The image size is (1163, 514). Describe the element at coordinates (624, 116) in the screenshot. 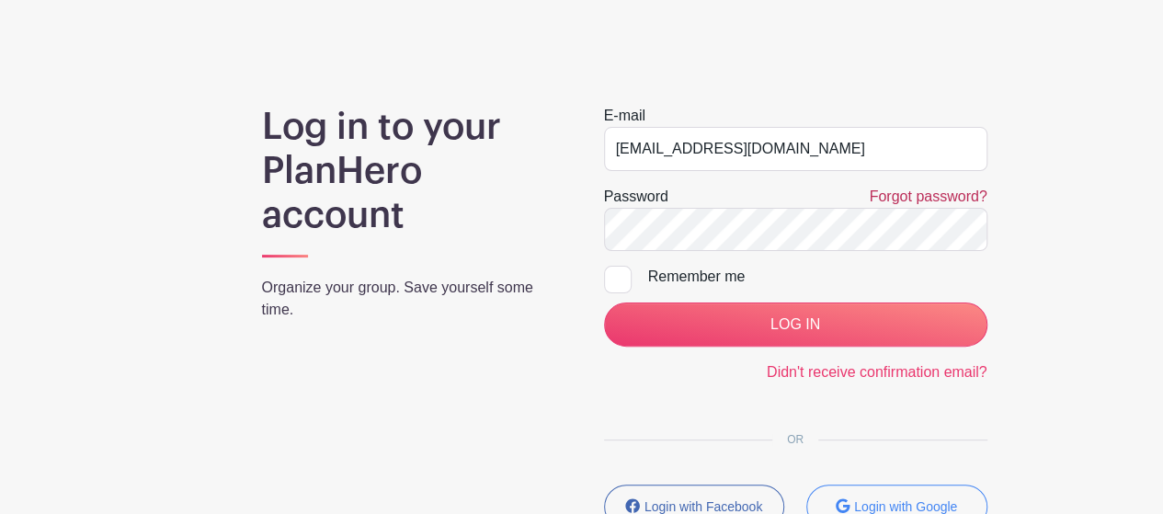

I see `label: E-mail` at that location.